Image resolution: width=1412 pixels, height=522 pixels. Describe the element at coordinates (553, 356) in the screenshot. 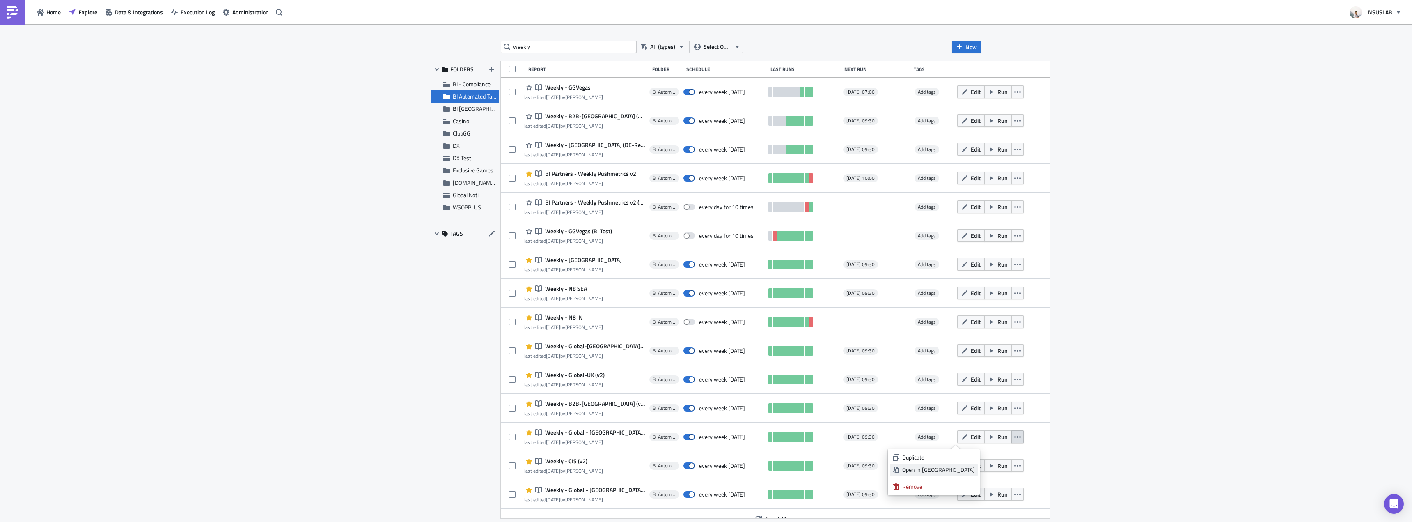

I see `time: 2025-04-29T17:23:40Z` at that location.